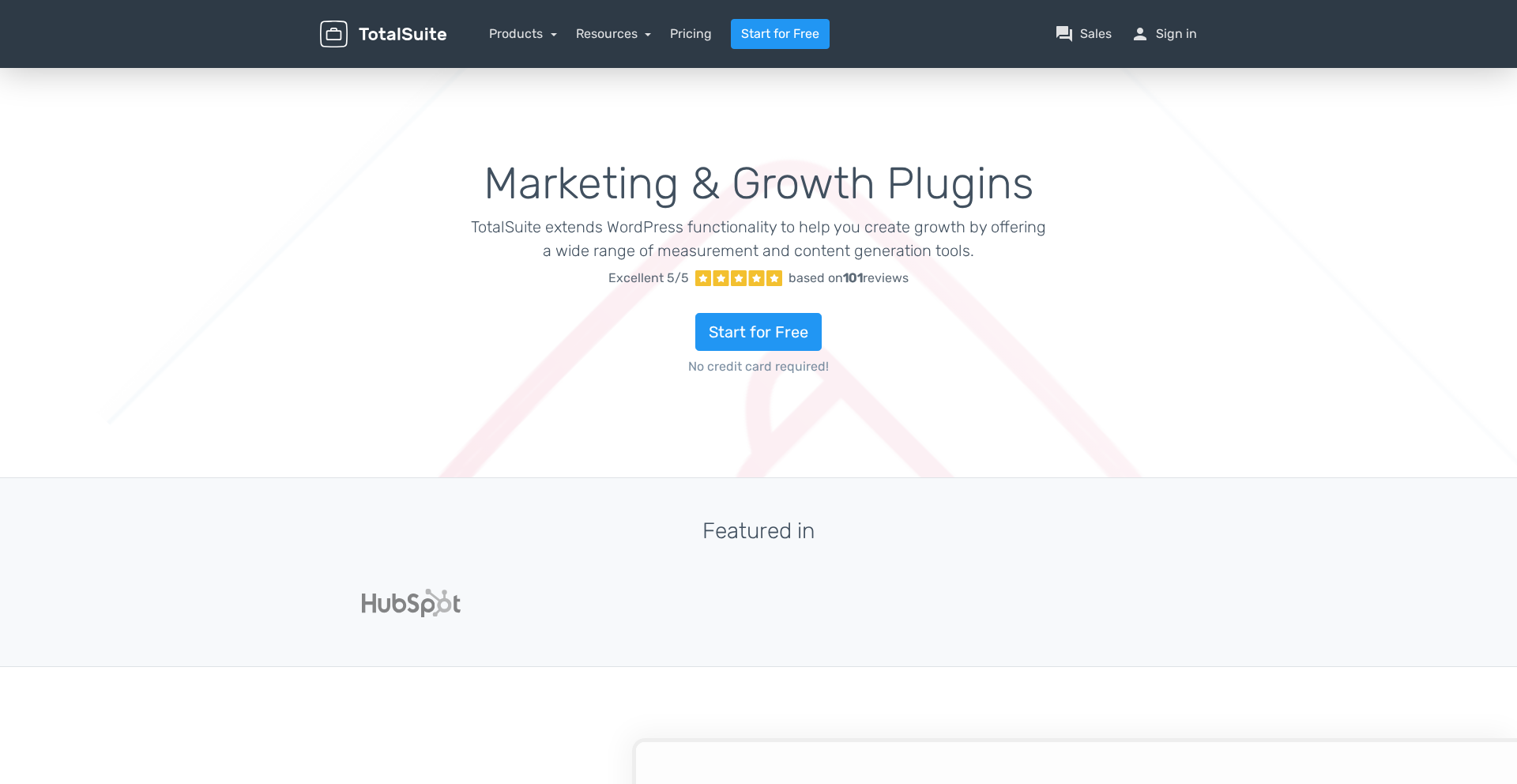 The width and height of the screenshot is (1517, 784). I want to click on a: question_answerSales, so click(1084, 34).